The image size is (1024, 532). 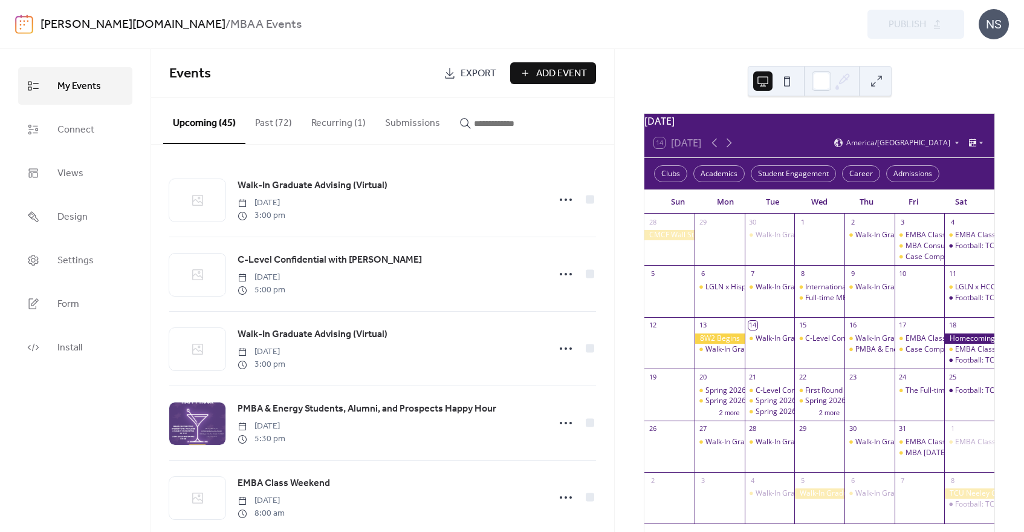 I want to click on a: My Events, so click(x=75, y=86).